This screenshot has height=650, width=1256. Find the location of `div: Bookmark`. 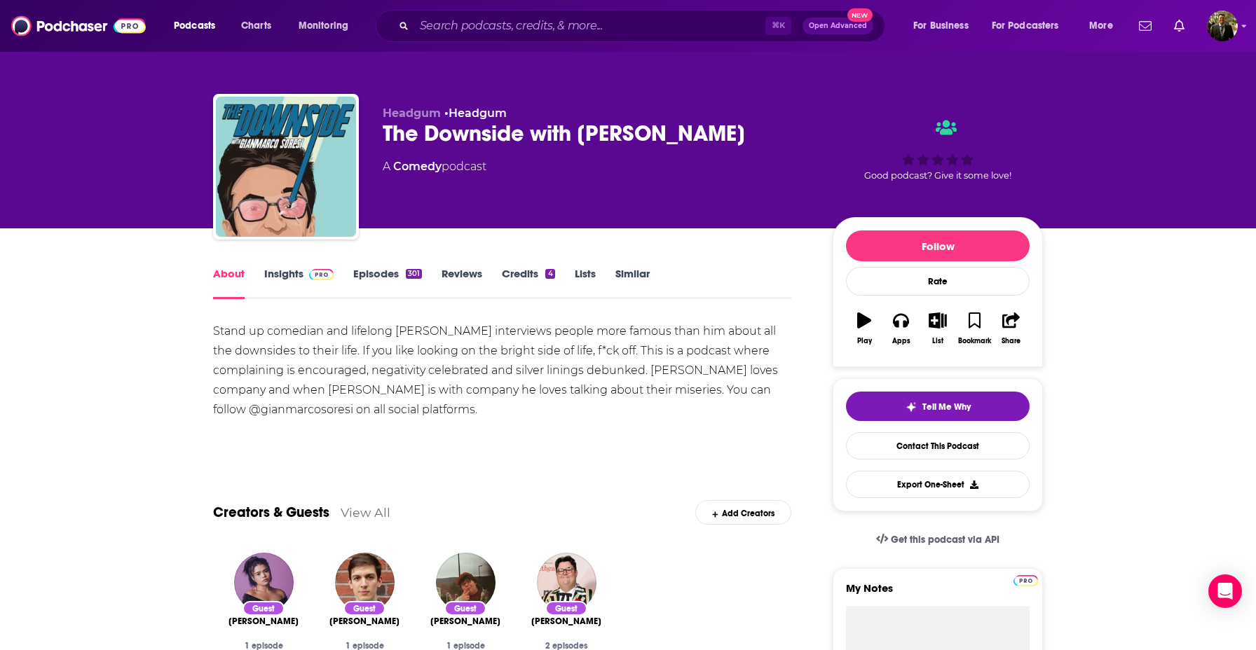

div: Bookmark is located at coordinates (974, 341).